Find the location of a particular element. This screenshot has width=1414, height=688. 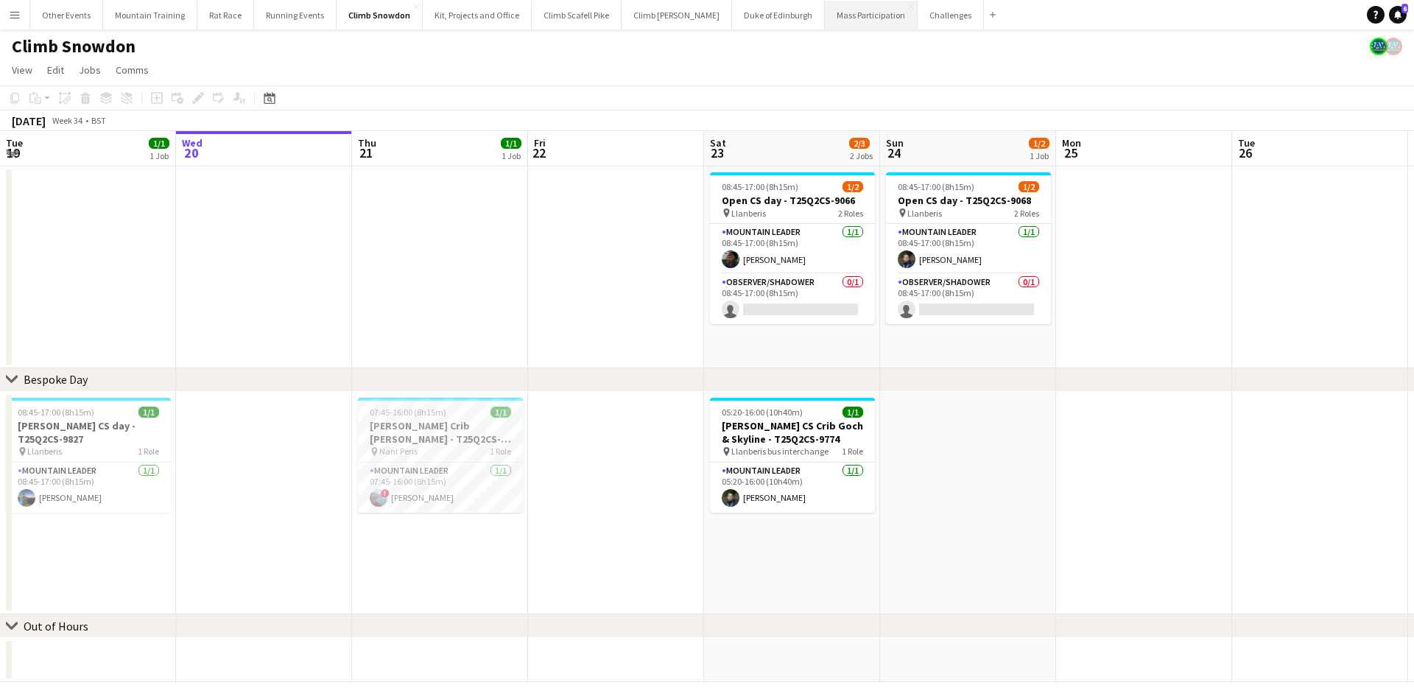

span: 21 is located at coordinates (366, 152).